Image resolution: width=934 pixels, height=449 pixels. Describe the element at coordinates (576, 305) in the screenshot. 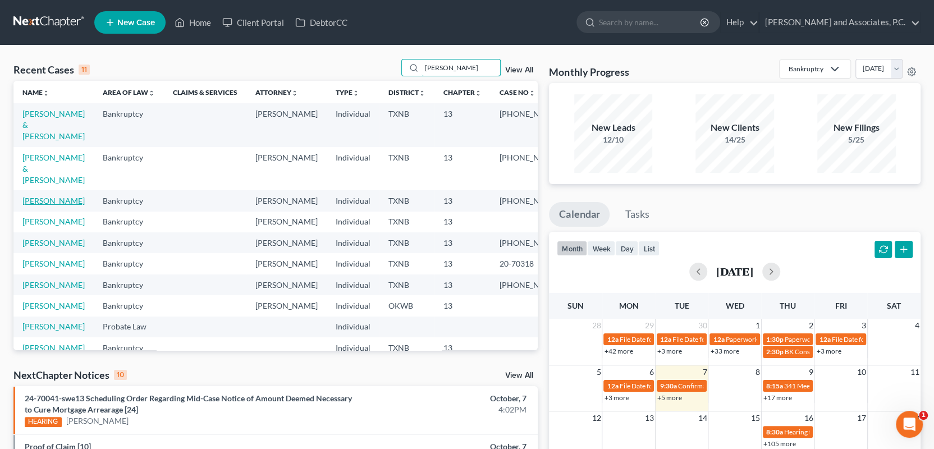

I see `span: Sun` at that location.